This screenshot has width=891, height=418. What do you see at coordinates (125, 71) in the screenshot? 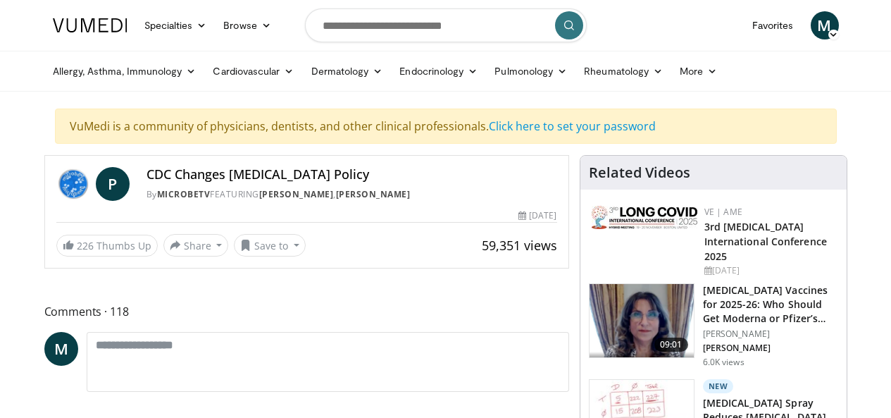
I see `a: Allergy, Asthma, Immunology` at bounding box center [125, 71].